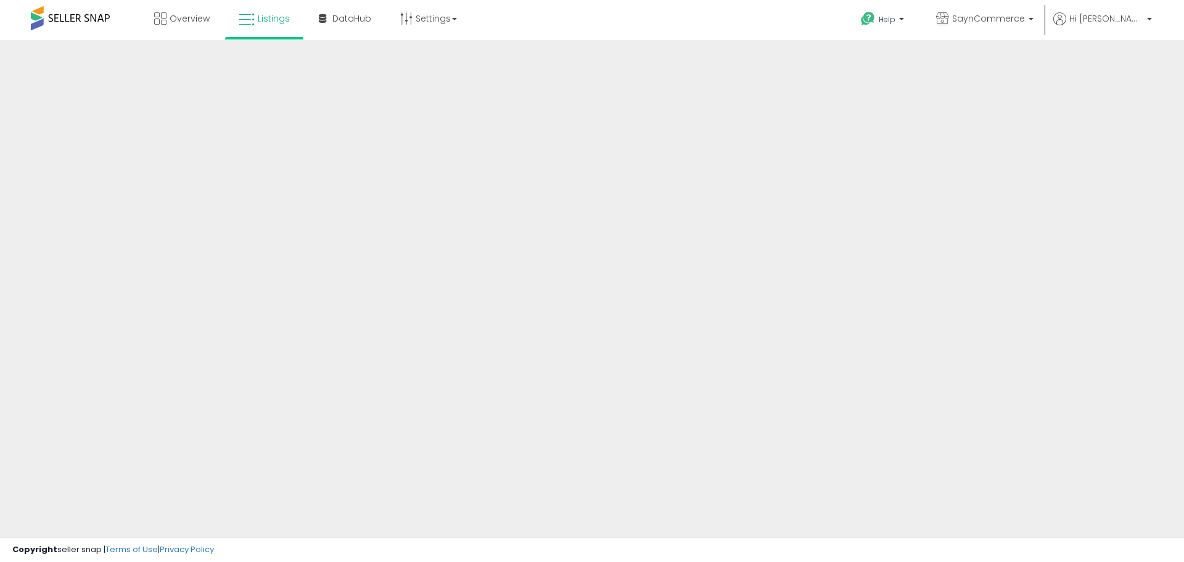  Describe the element at coordinates (189, 18) in the screenshot. I see `span: Overview` at that location.